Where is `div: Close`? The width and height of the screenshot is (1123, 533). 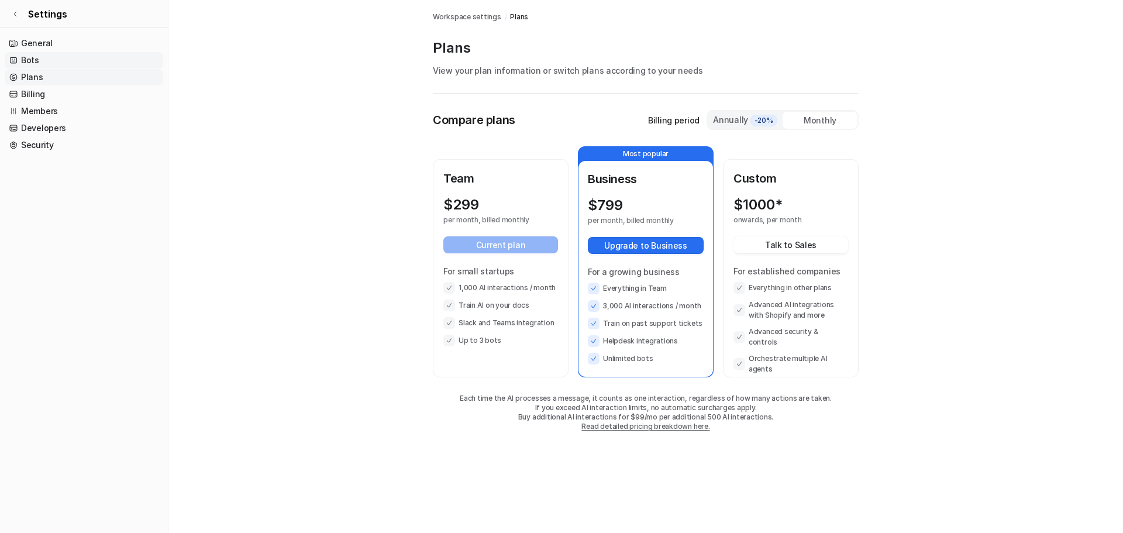
div: Close is located at coordinates (216, 15).